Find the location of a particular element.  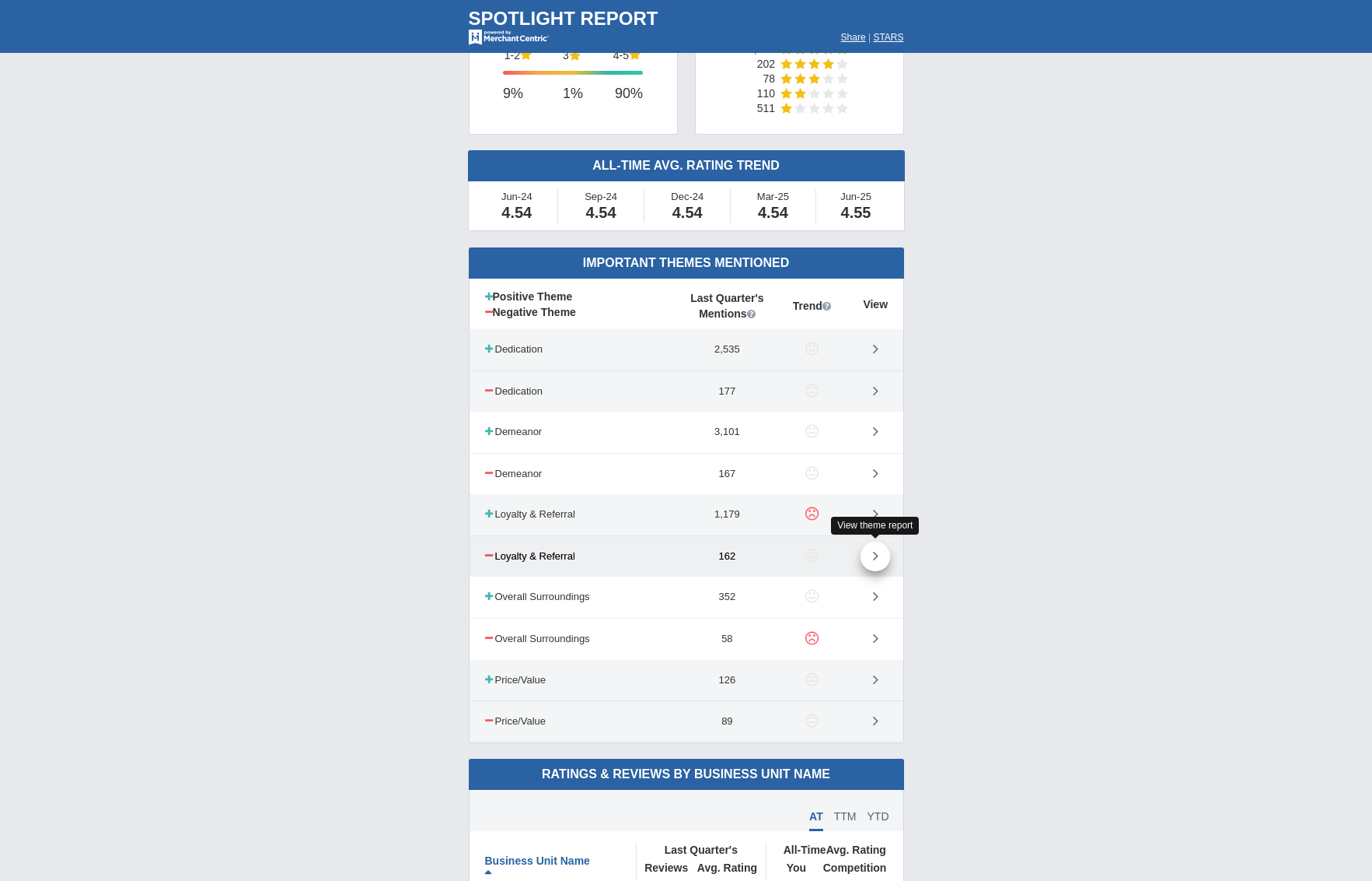

td: 90% is located at coordinates (617, 94).